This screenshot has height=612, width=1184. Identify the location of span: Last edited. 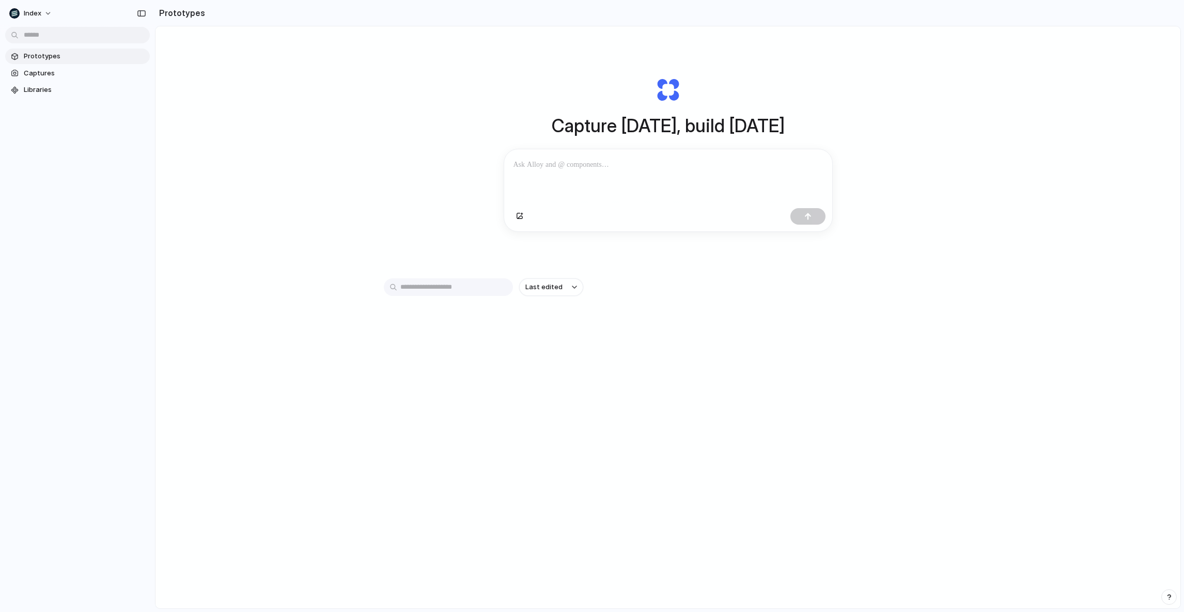
(544, 287).